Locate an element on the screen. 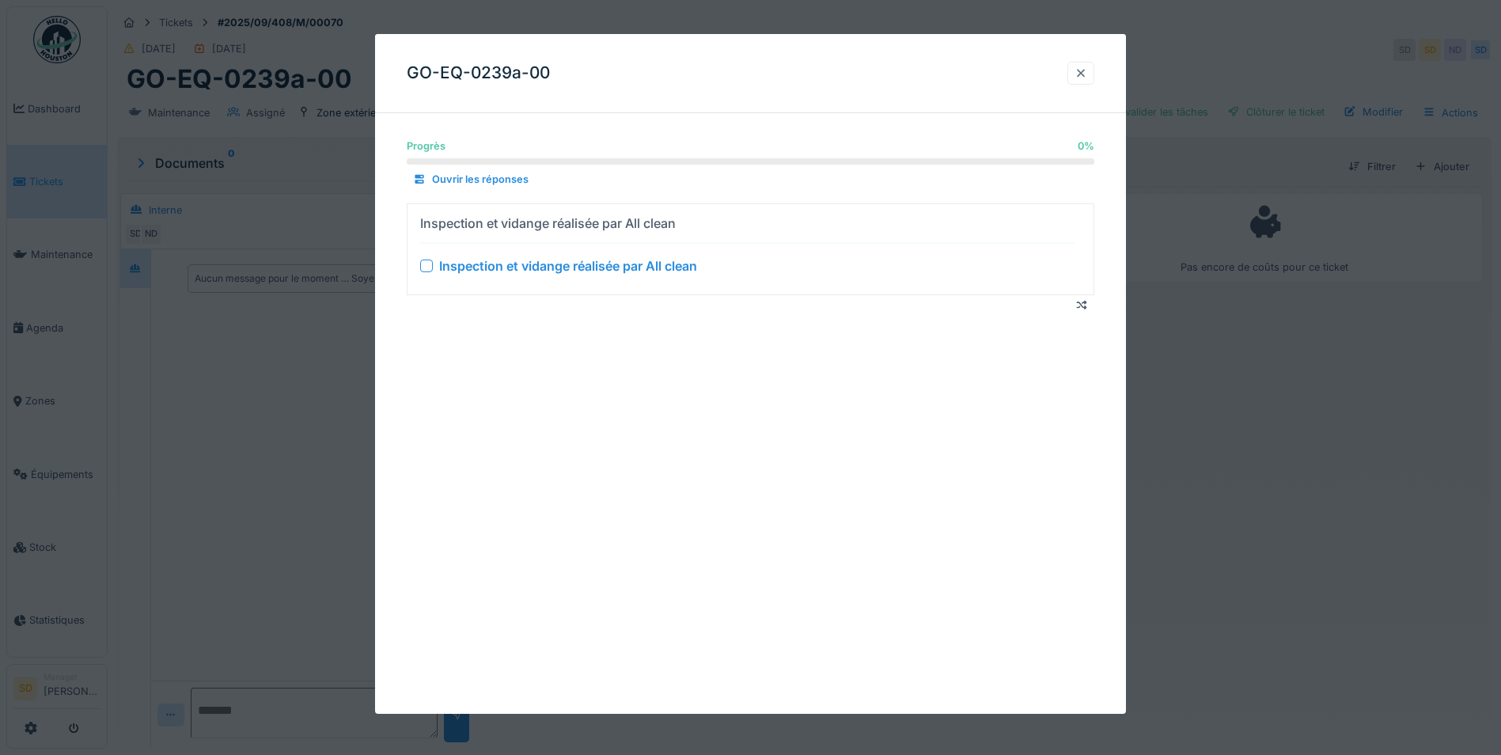  h3: GO-EQ-0239a-00 is located at coordinates (478, 73).